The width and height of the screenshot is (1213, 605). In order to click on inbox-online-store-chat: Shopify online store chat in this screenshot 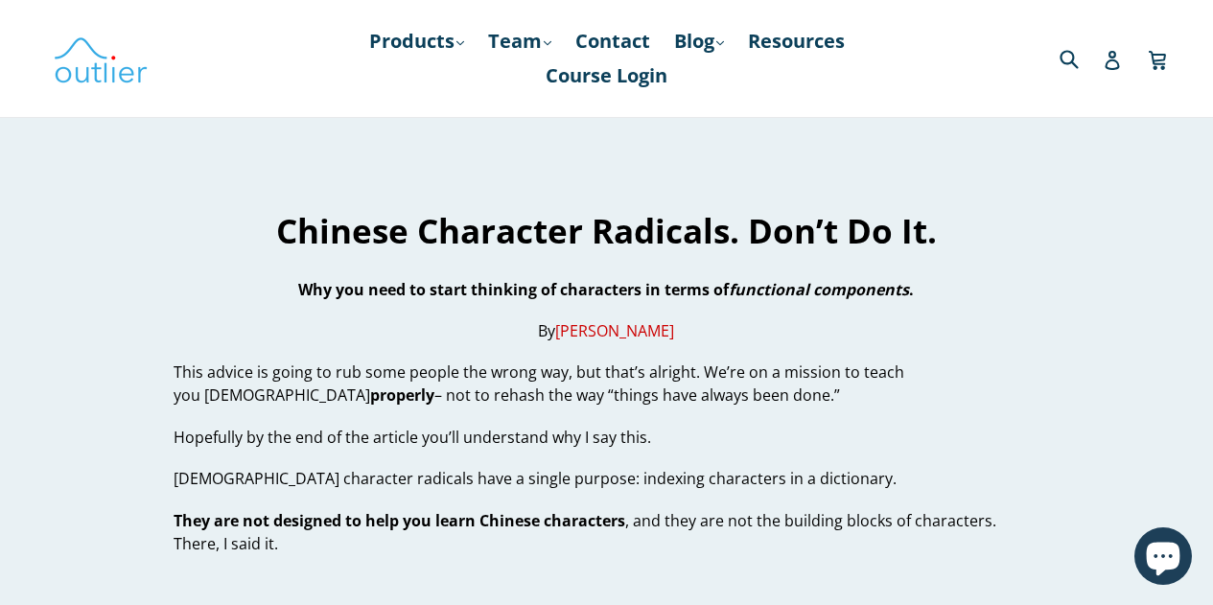, I will do `click(1163, 558)`.